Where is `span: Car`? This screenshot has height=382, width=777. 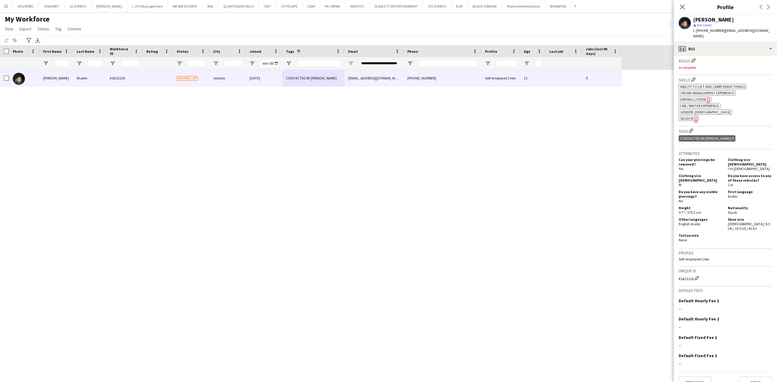
span: Car is located at coordinates (730, 185).